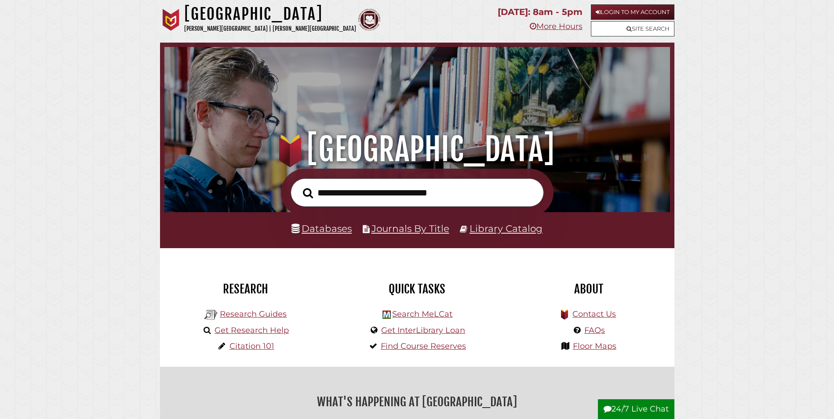  I want to click on i: Search, so click(308, 193).